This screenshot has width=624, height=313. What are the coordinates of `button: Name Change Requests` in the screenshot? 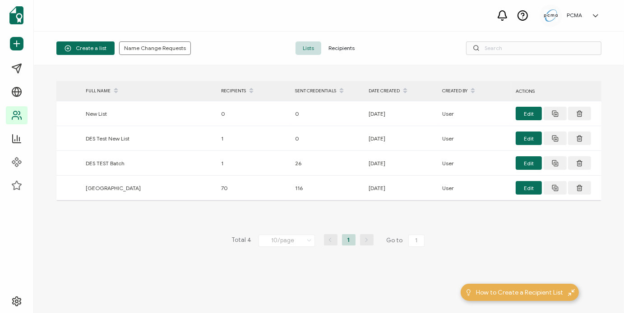 It's located at (155, 48).